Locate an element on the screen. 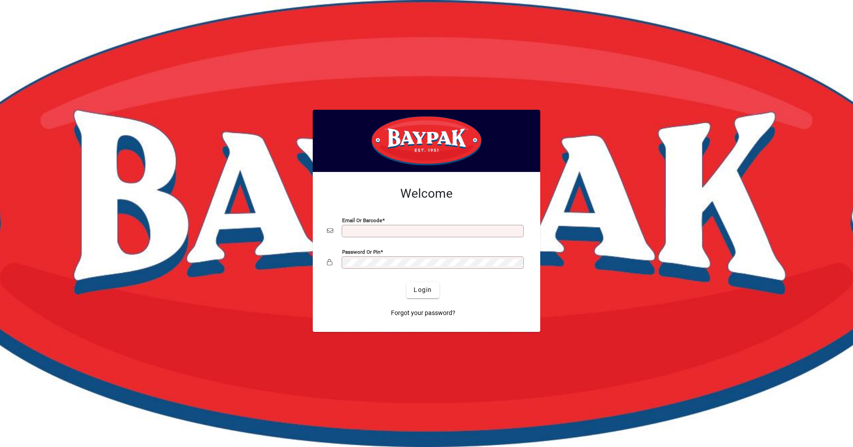  a: Forgot your password? is located at coordinates (423, 313).